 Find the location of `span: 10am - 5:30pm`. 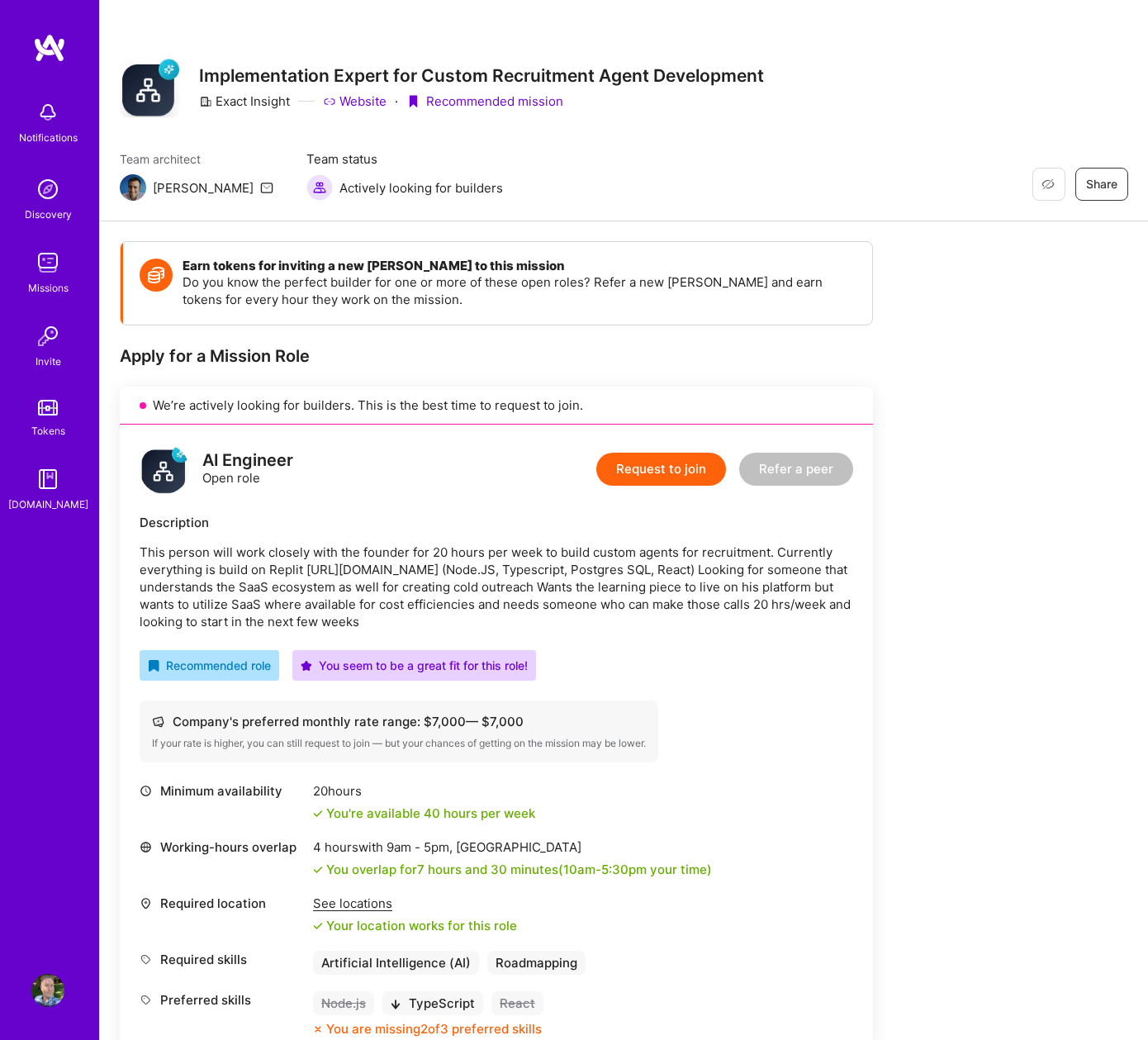

span: 10am - 5:30pm is located at coordinates (604, 869).